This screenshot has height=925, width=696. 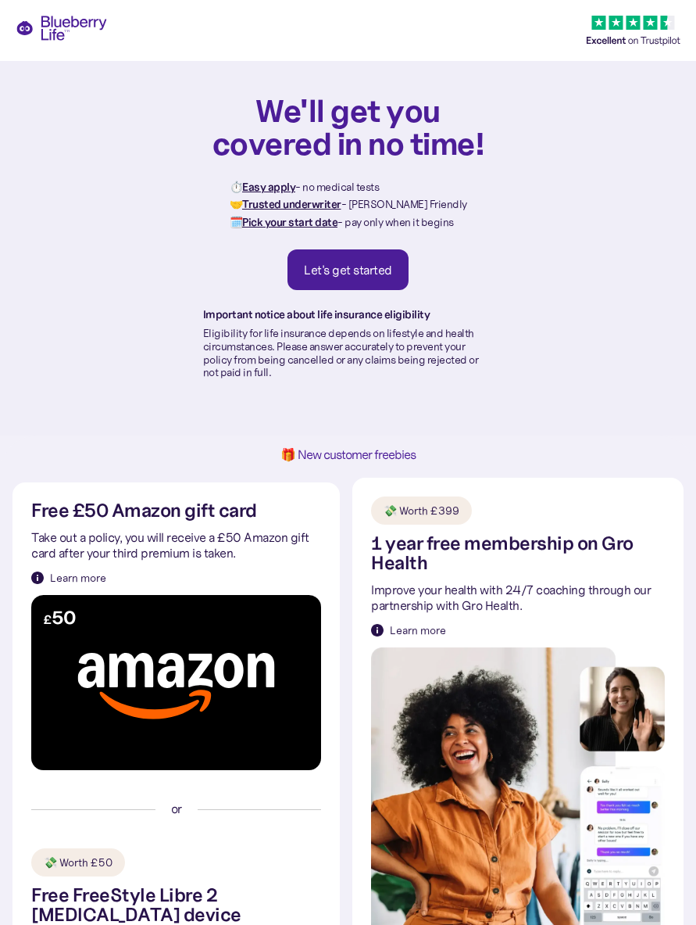 What do you see at coordinates (317, 314) in the screenshot?
I see `strong: Important notice about life insurance eligibility` at bounding box center [317, 314].